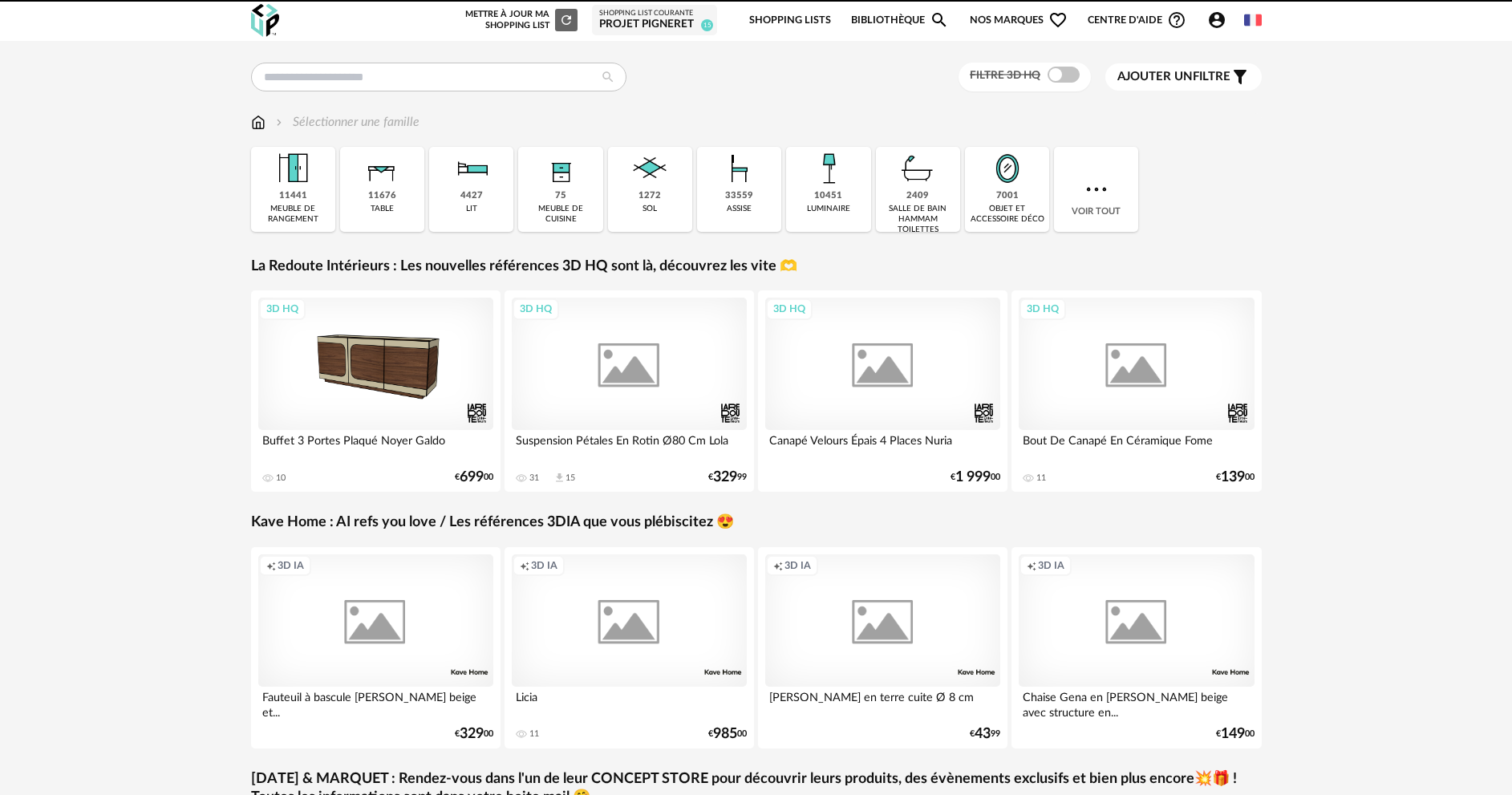  What do you see at coordinates (630, 647) in the screenshot?
I see `a: Creation icon 3D IA Licia 11 €98500` at bounding box center [630, 647].